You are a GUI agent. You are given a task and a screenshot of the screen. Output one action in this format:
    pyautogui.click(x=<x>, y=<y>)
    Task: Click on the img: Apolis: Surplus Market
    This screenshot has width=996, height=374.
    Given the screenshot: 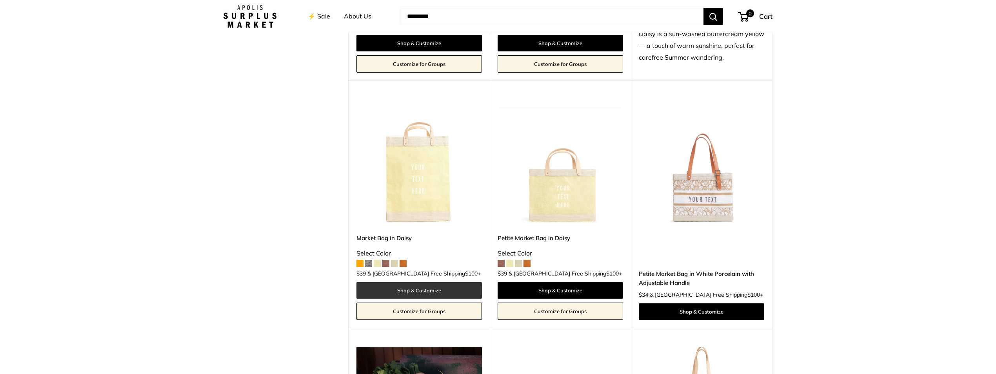 What is the action you would take?
    pyautogui.click(x=250, y=16)
    